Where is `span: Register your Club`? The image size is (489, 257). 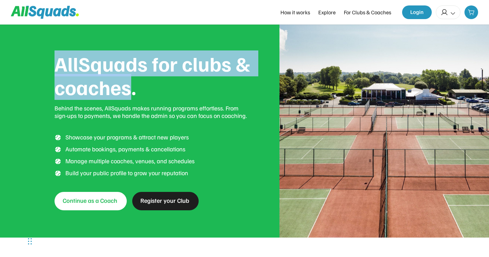 span: Register your Club is located at coordinates (165, 200).